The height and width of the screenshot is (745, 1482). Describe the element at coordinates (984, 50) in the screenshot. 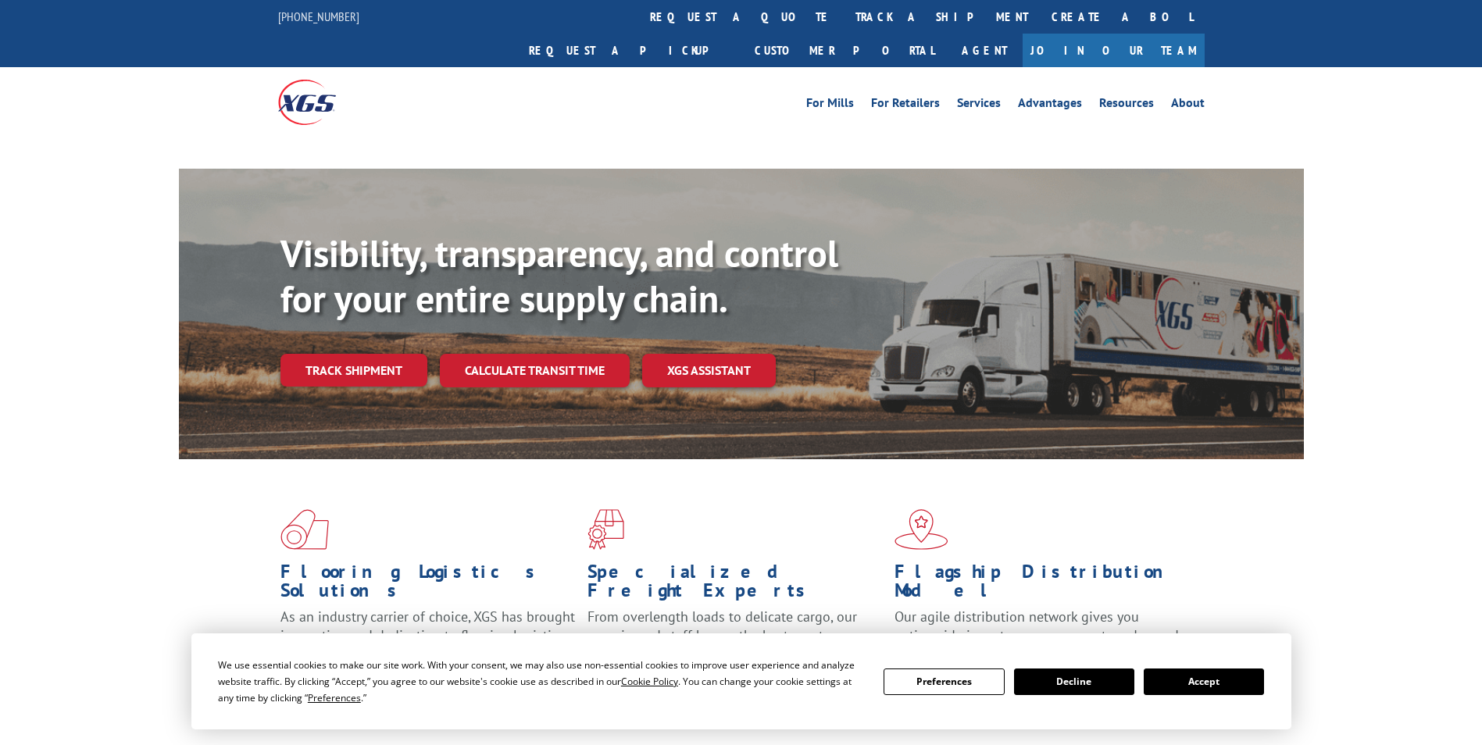

I see `a: Agent` at that location.